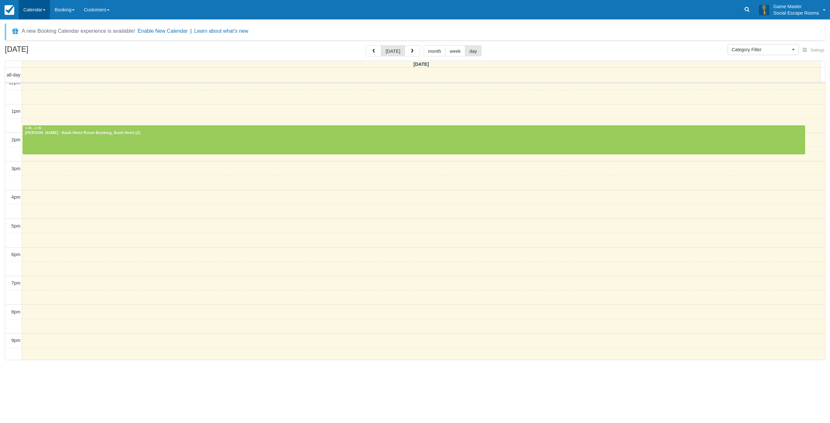 Image resolution: width=830 pixels, height=423 pixels. What do you see at coordinates (16, 169) in the screenshot?
I see `span: 3pm` at bounding box center [16, 169].